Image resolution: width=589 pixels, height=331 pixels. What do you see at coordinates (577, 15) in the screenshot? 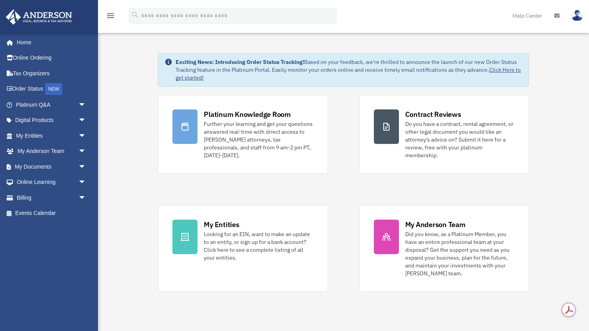
I see `img: User Pic` at bounding box center [577, 15].